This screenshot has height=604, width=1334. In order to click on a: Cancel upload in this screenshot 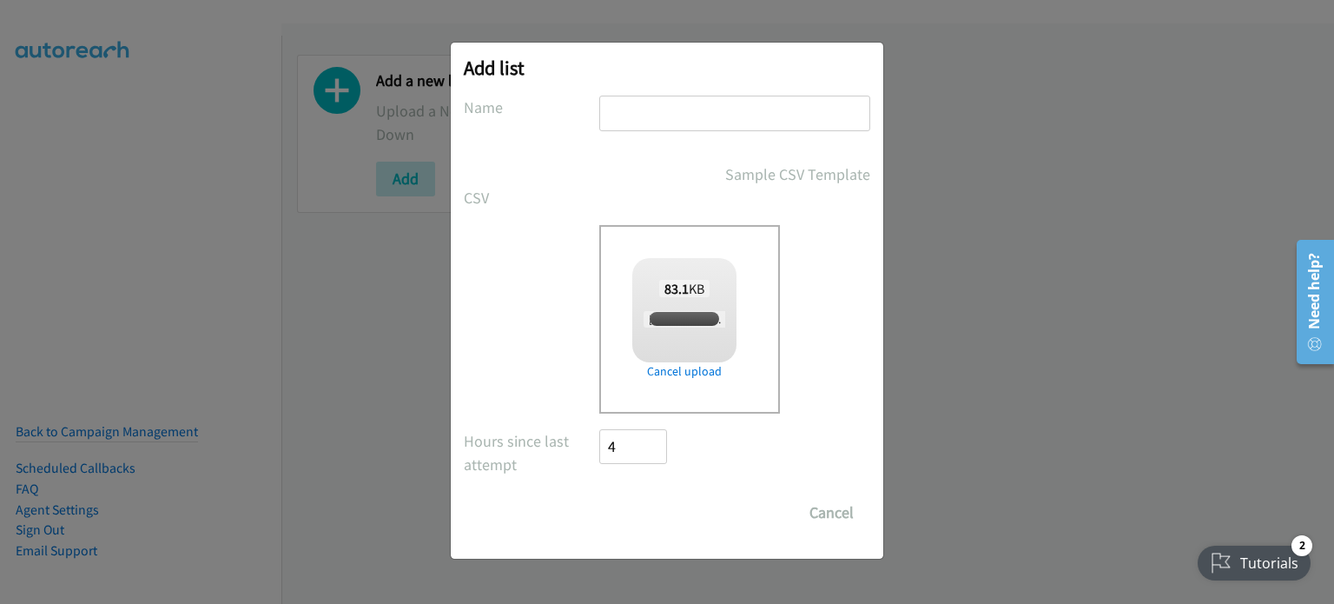, I will do `click(684, 371)`.